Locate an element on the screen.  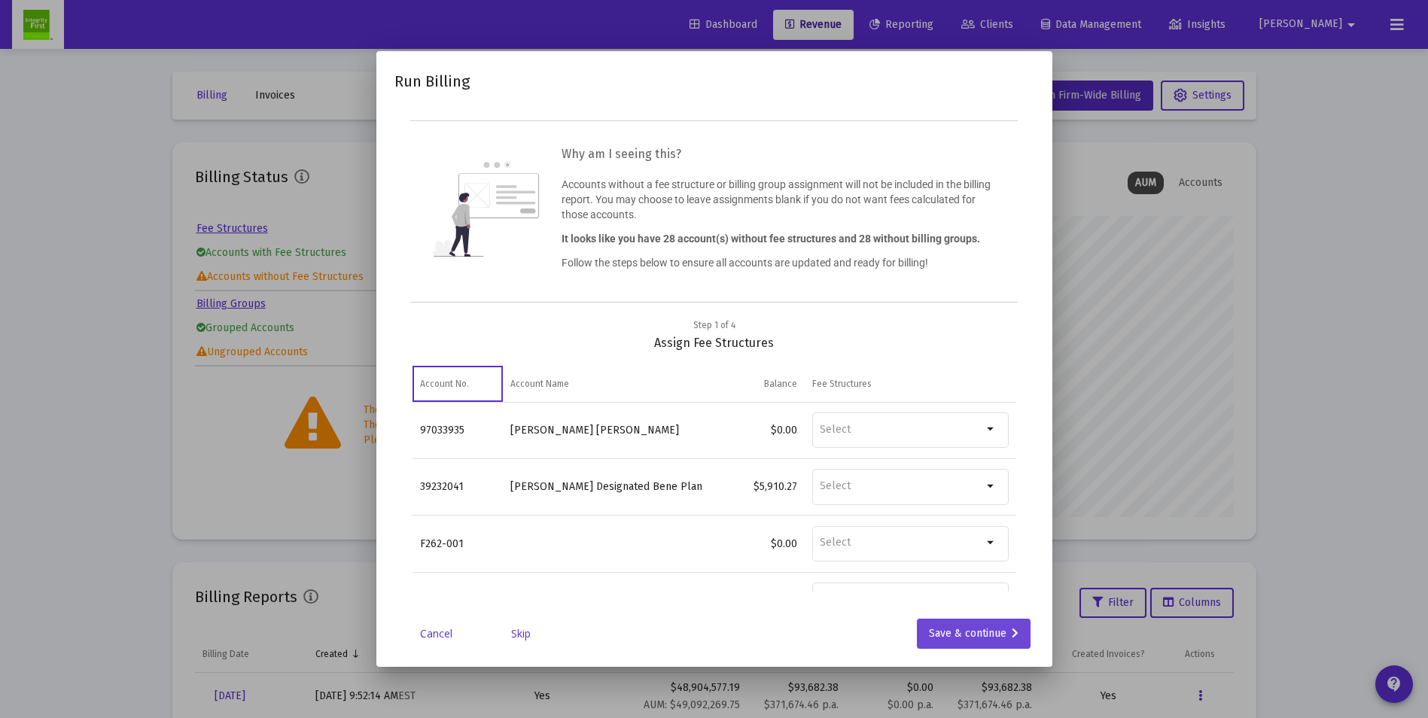
img: question is located at coordinates (486, 209).